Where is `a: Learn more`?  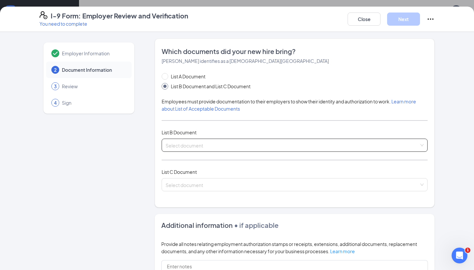
a: Learn more is located at coordinates (342, 251).